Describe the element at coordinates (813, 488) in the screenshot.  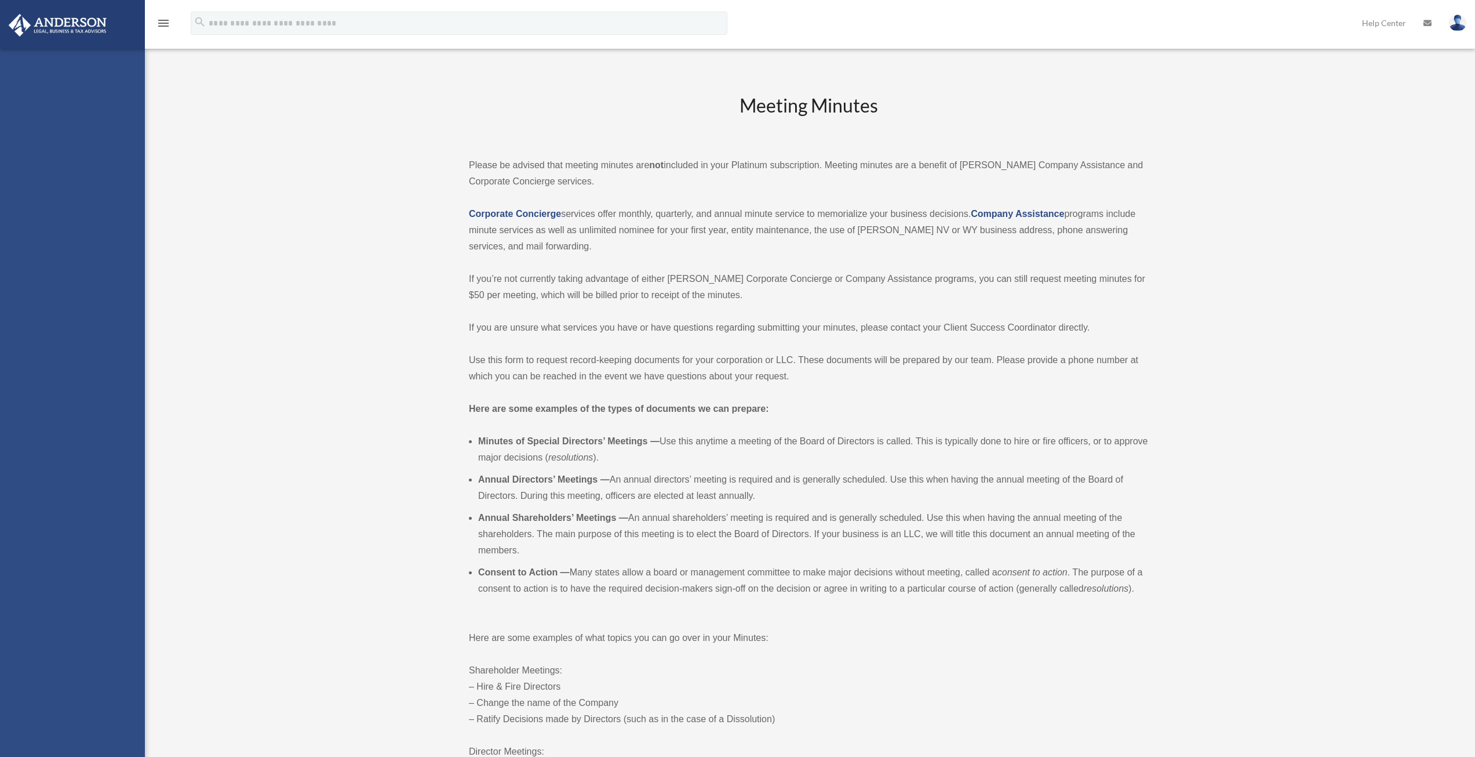
I see `li: An annual directors’ meeting is required and is generally scheduled. Use this when having the ann...` at that location.